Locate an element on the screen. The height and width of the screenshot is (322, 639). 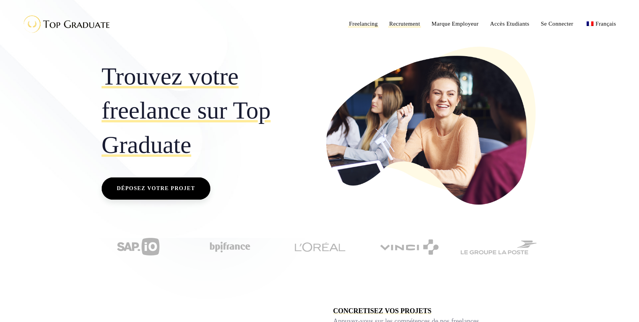
span: Recrutement is located at coordinates (405, 24).